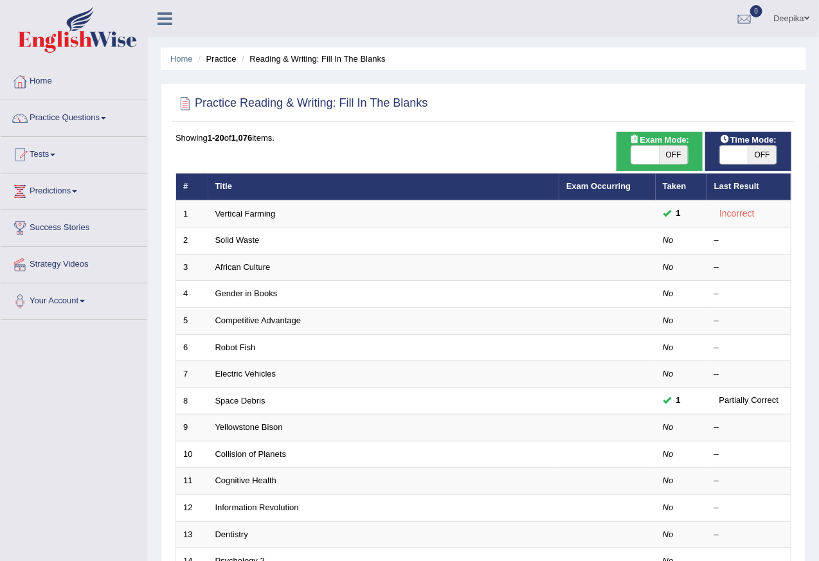 Image resolution: width=819 pixels, height=561 pixels. I want to click on a: Predictions, so click(74, 190).